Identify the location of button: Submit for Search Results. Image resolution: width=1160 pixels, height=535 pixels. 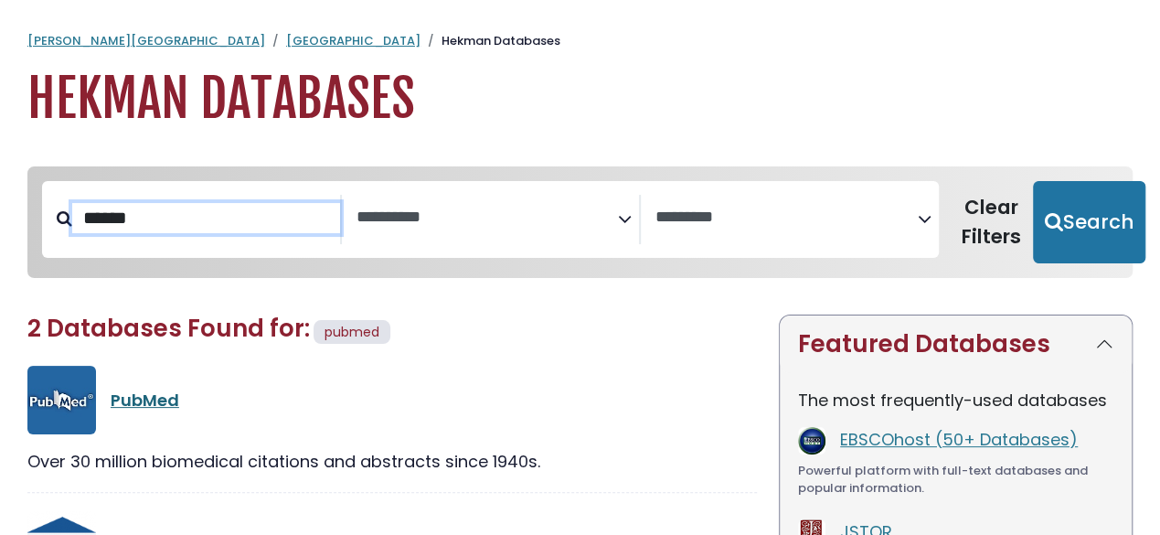
(1089, 222).